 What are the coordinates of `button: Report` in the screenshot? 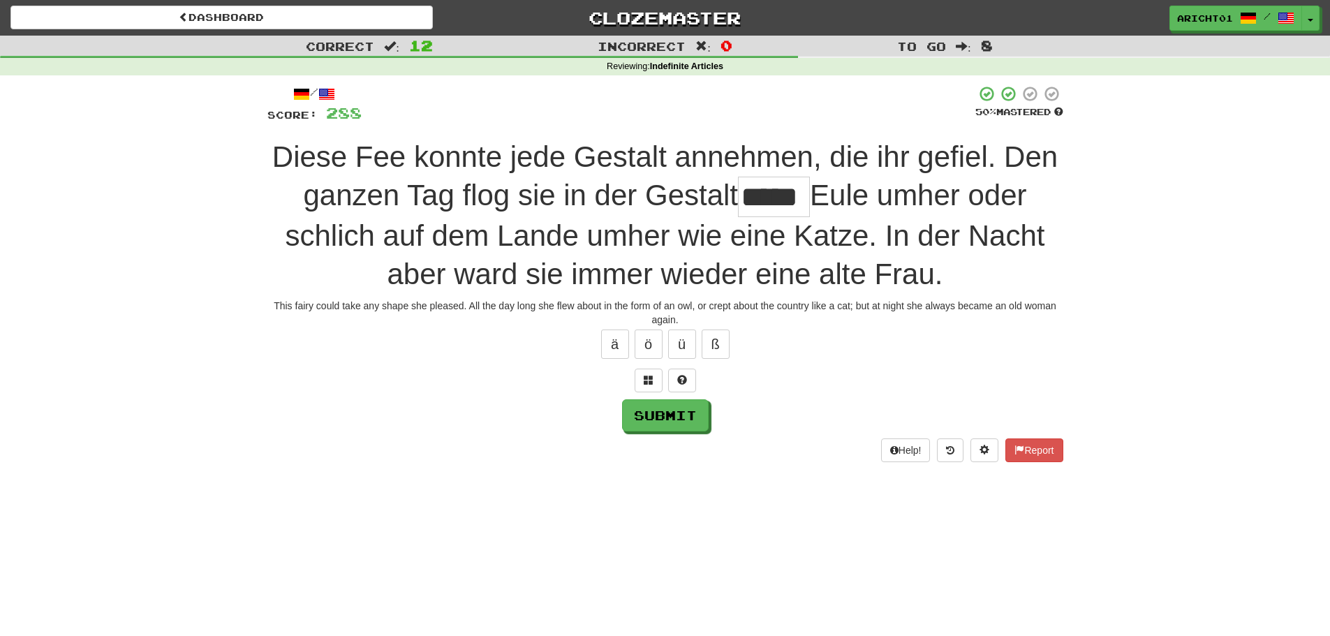 It's located at (1034, 450).